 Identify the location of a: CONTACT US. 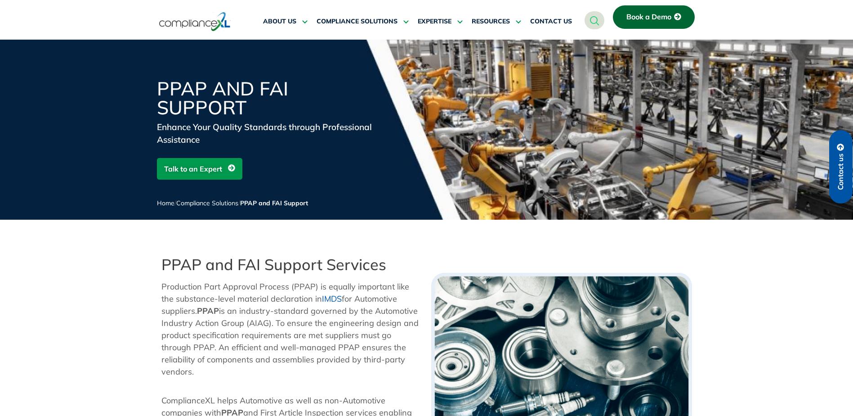
(551, 22).